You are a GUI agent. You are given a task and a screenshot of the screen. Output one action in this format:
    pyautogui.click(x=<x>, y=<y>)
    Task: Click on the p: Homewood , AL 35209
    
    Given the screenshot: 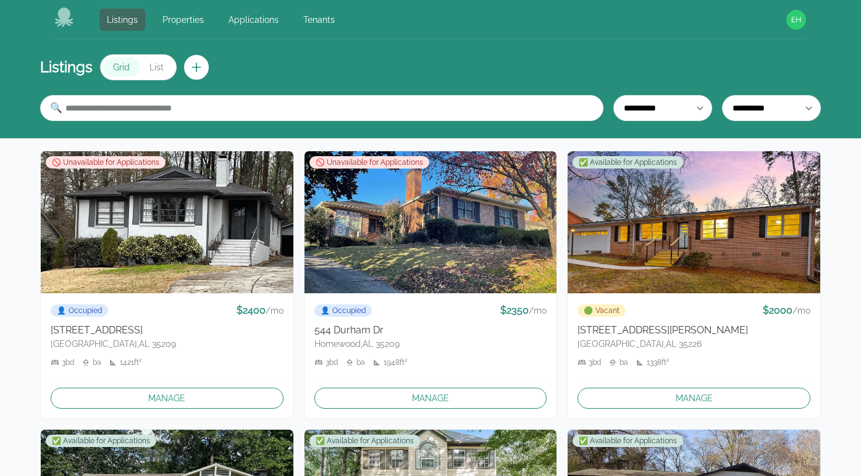 What is the action you would take?
    pyautogui.click(x=430, y=344)
    